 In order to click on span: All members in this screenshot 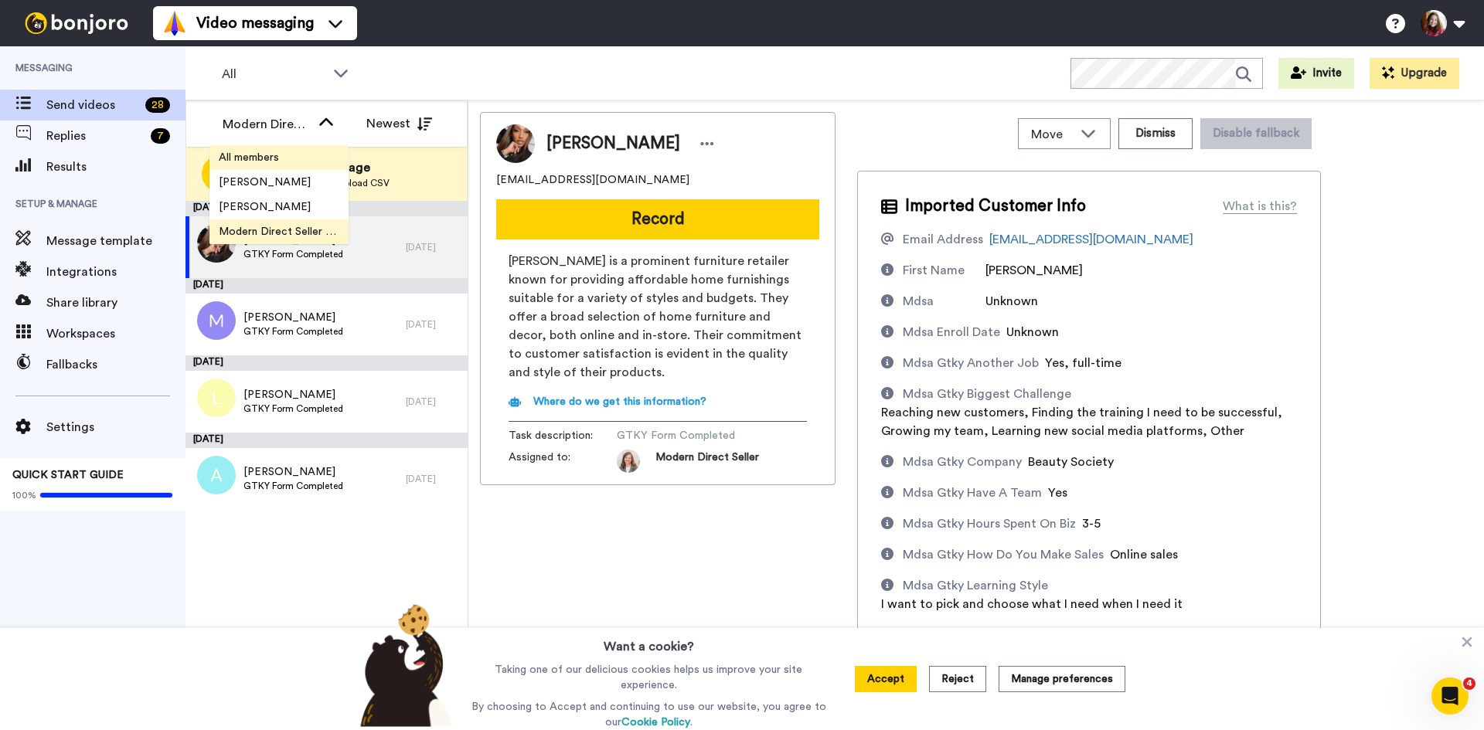, I will do `click(249, 158)`.